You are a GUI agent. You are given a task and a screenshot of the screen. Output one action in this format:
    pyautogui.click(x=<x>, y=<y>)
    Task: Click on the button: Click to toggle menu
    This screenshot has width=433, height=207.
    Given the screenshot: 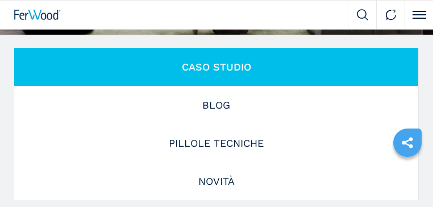 What is the action you would take?
    pyautogui.click(x=419, y=15)
    